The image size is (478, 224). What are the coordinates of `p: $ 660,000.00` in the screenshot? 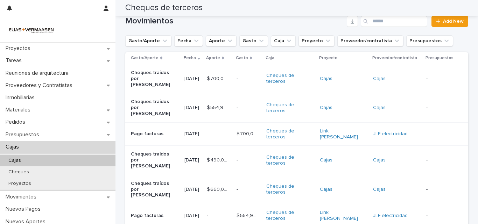 It's located at (218, 189).